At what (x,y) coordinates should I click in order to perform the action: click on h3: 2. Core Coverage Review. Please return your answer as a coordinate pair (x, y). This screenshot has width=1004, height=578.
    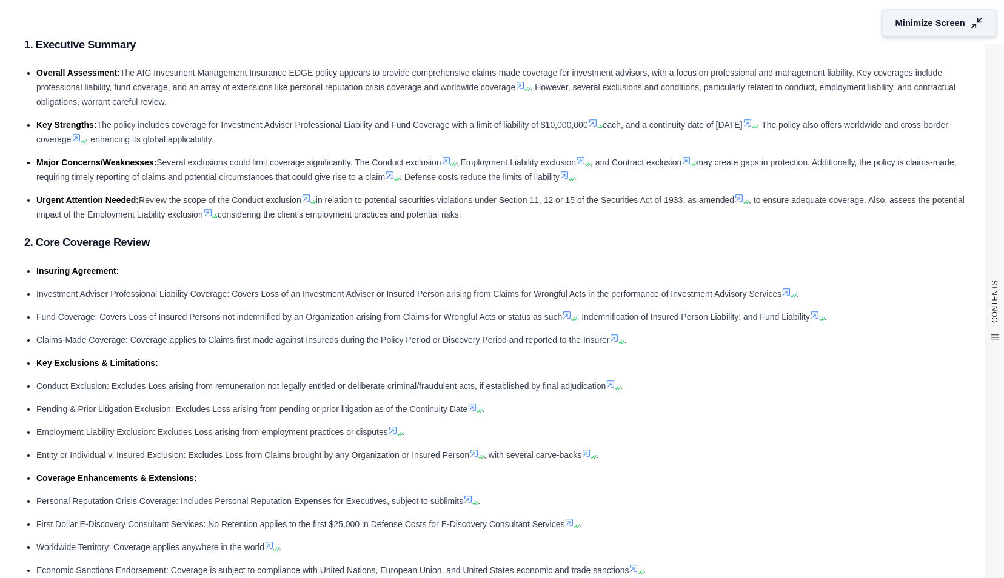
    Looking at the image, I should click on (502, 243).